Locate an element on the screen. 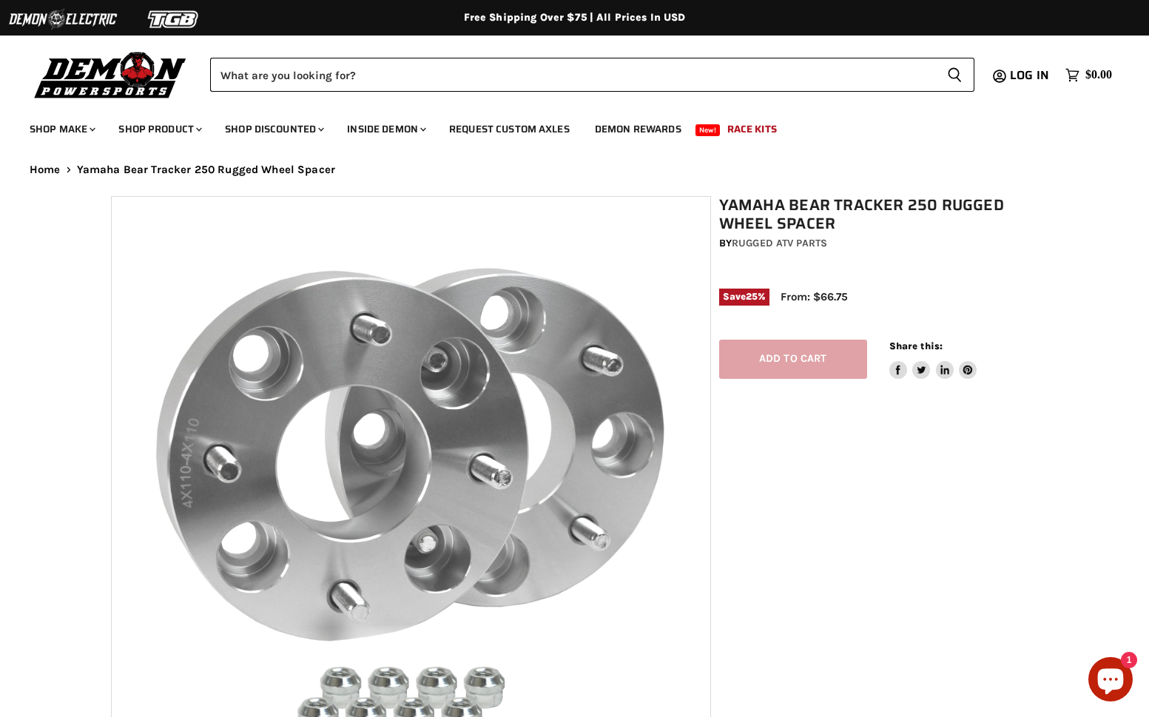 The image size is (1149, 717). a: Race Kits is located at coordinates (752, 129).